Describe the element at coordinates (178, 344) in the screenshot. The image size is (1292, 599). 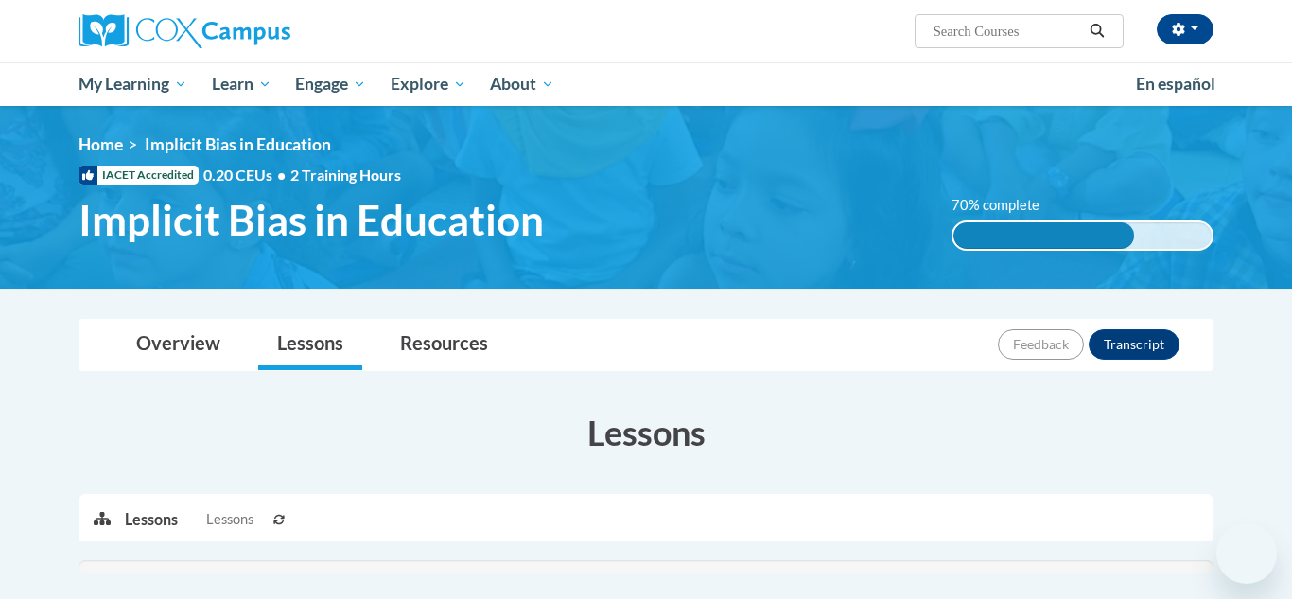
I see `a: Overview` at that location.